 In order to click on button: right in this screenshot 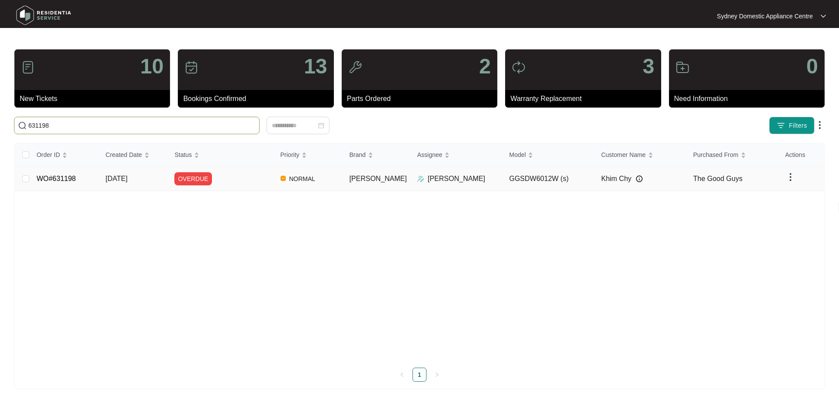, I will do `click(437, 374)`.